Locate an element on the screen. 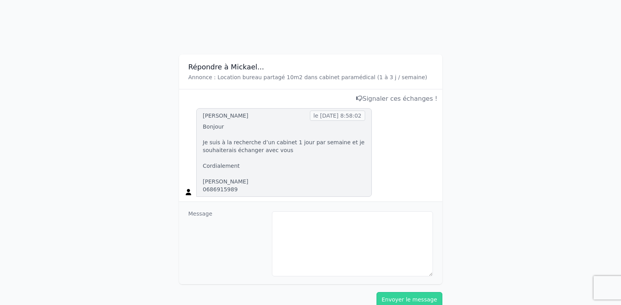 The height and width of the screenshot is (305, 621). h3: Répondre à Mickael... is located at coordinates (311, 67).